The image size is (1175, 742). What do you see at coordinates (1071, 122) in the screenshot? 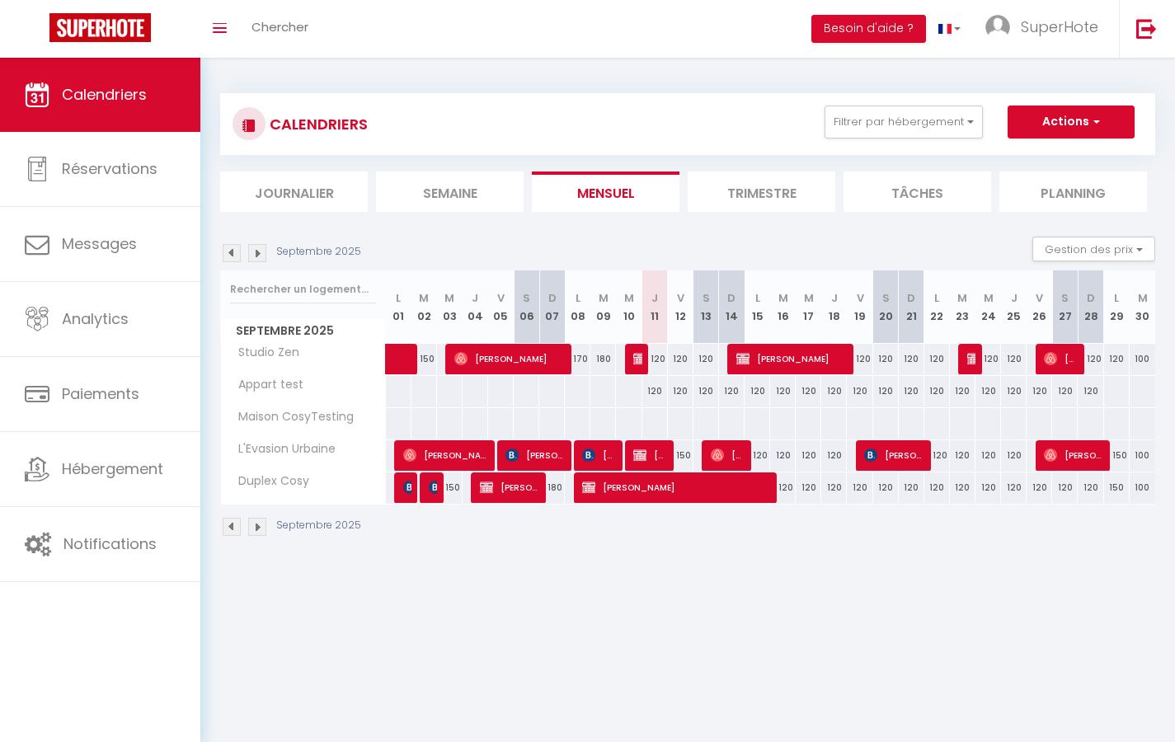
I see `button: Actions` at bounding box center [1071, 122].